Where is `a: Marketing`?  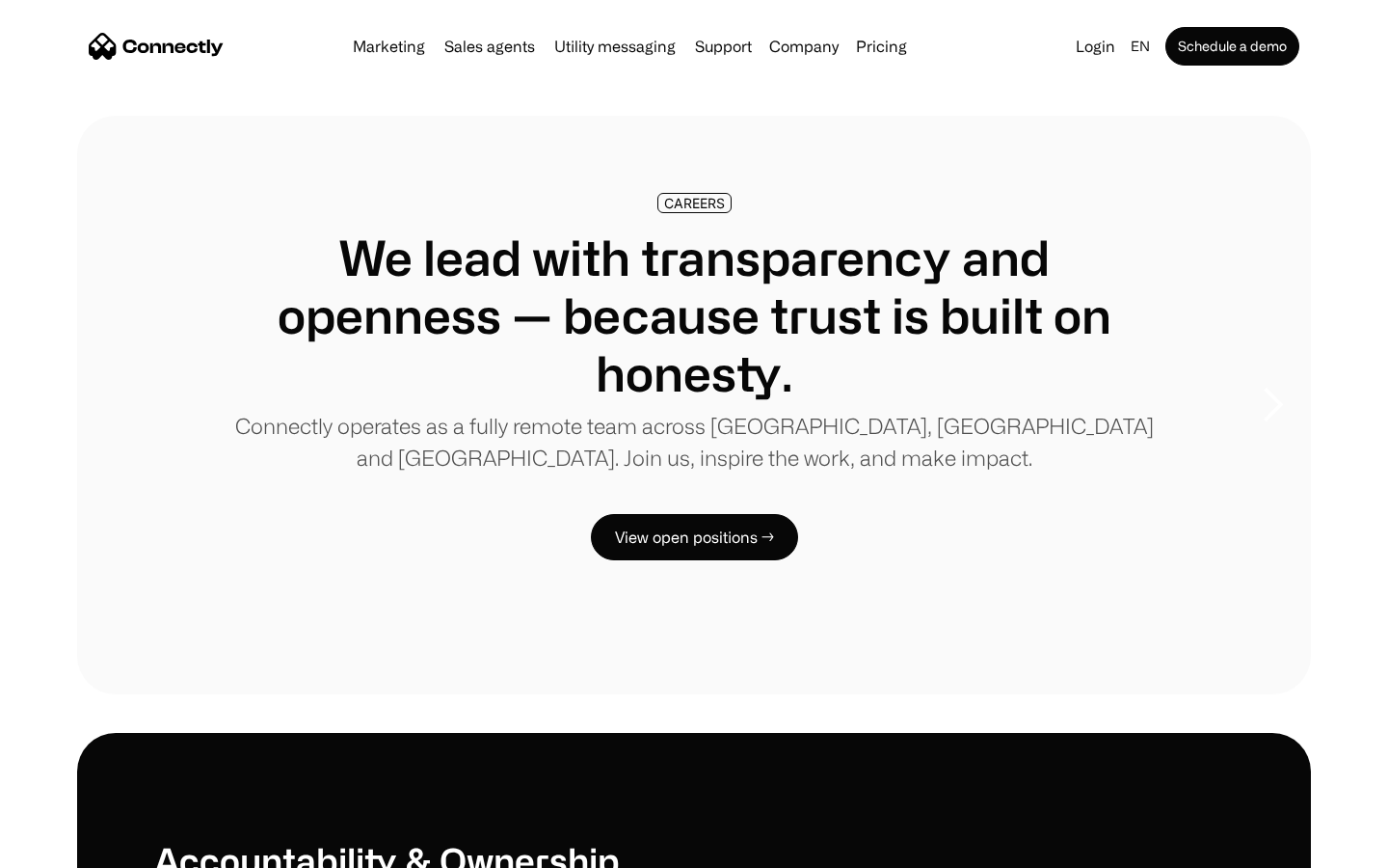 a: Marketing is located at coordinates (389, 46).